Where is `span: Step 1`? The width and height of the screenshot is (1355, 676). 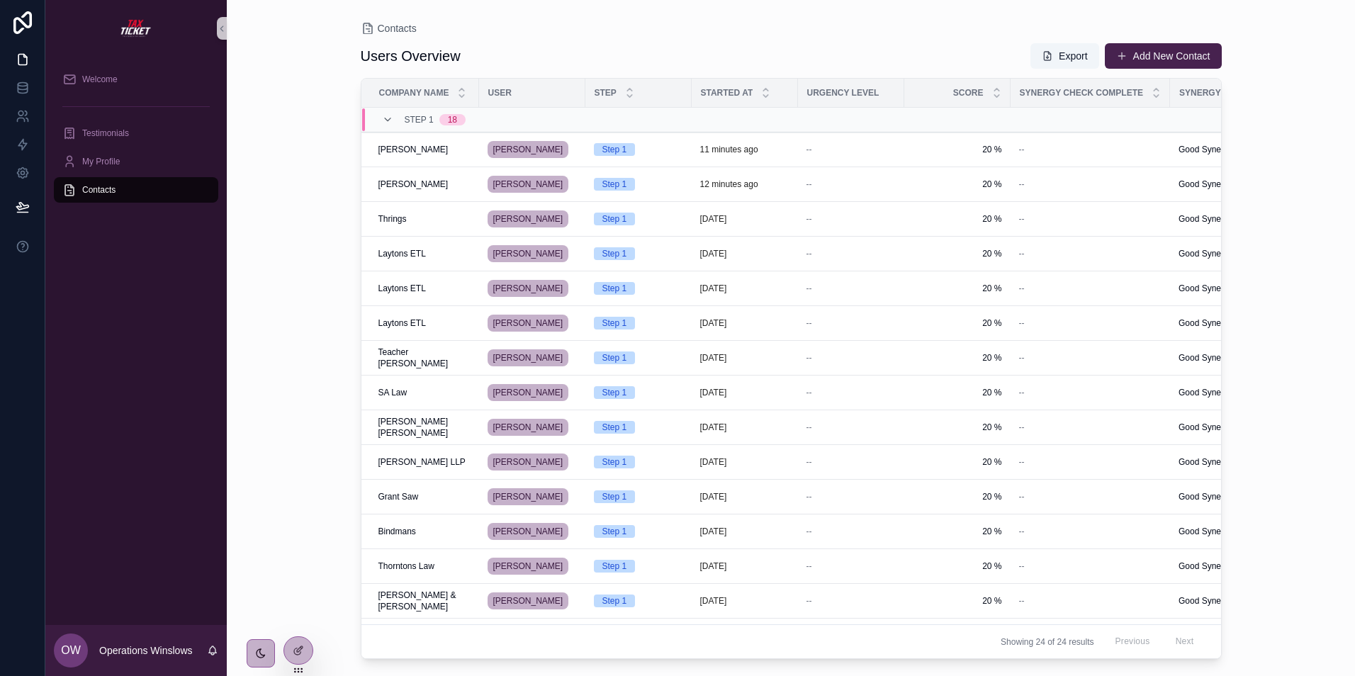 span: Step 1 is located at coordinates (419, 120).